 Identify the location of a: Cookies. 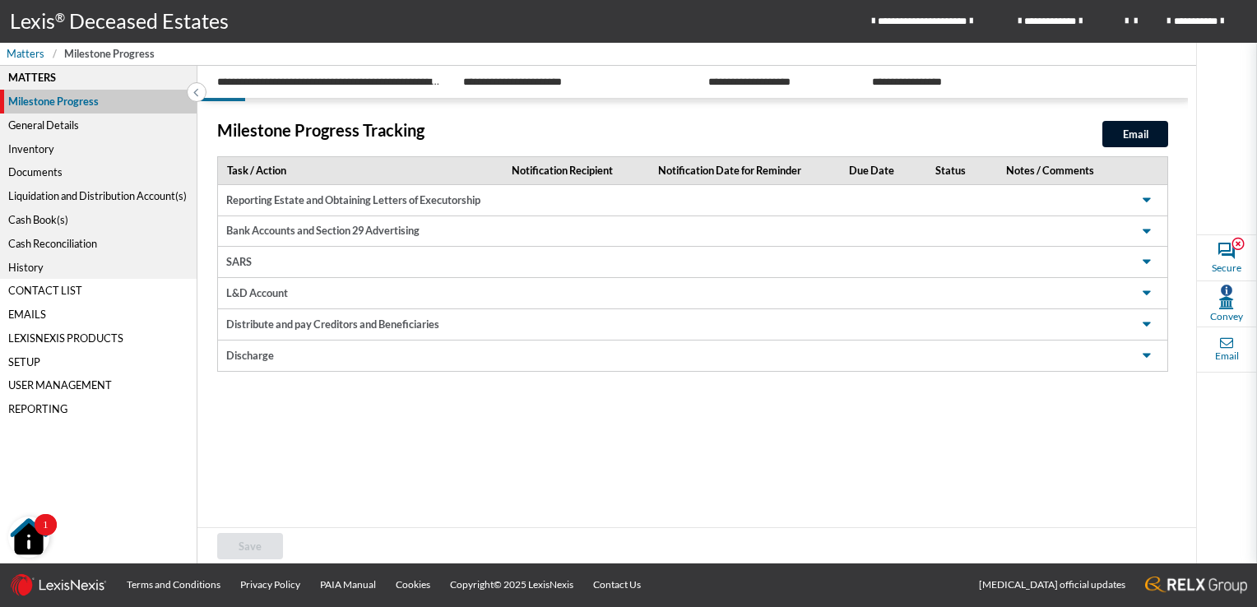
(413, 585).